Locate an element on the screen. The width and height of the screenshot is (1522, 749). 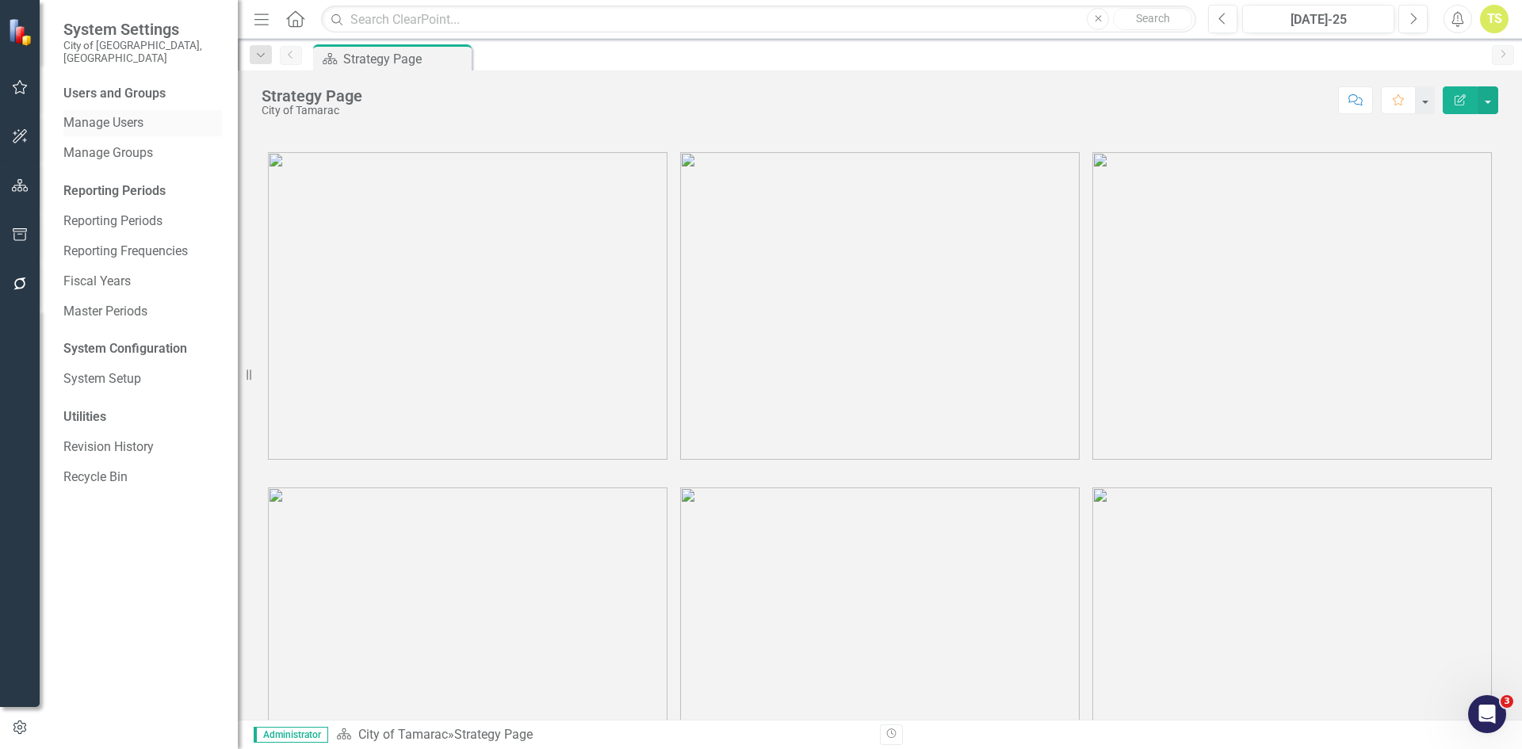
div: Utilities is located at coordinates (143, 417).